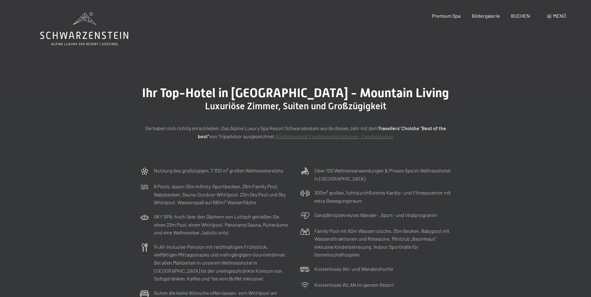 This screenshot has width=591, height=297. Describe the element at coordinates (334, 136) in the screenshot. I see `a: Kinderpreise & Familienkonbinationen- Familiensuiten` at that location.